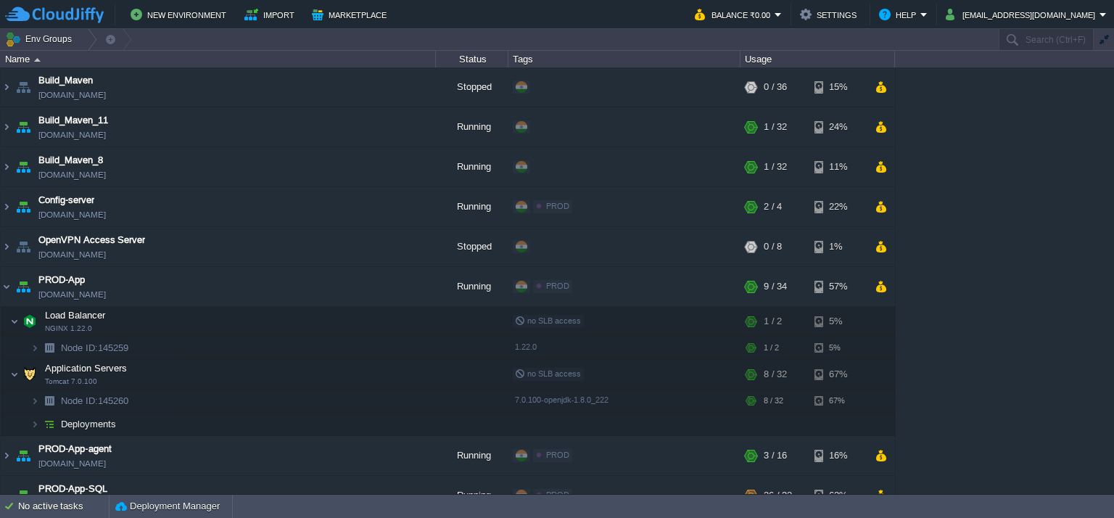 The width and height of the screenshot is (1114, 518). I want to click on span: Load Balancer, so click(75, 315).